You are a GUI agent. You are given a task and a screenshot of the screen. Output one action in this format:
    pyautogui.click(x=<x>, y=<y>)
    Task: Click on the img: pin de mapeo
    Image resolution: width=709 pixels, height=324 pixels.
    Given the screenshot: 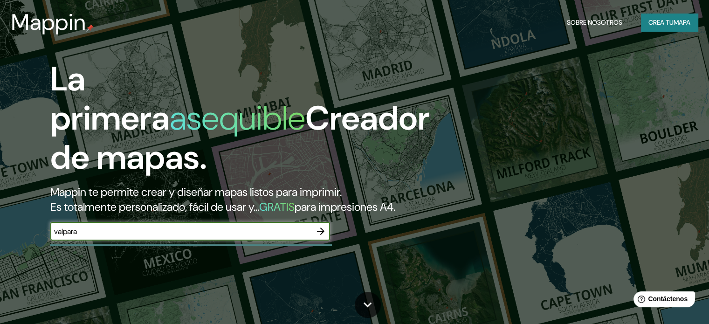 What is the action you would take?
    pyautogui.click(x=90, y=28)
    